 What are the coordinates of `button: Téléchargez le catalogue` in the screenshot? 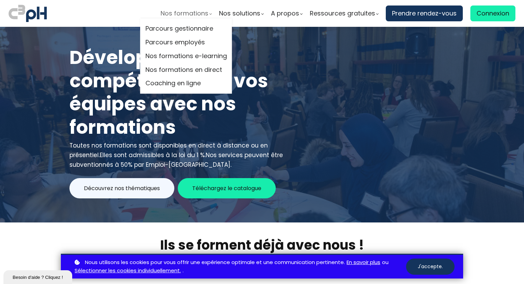 It's located at (226, 188).